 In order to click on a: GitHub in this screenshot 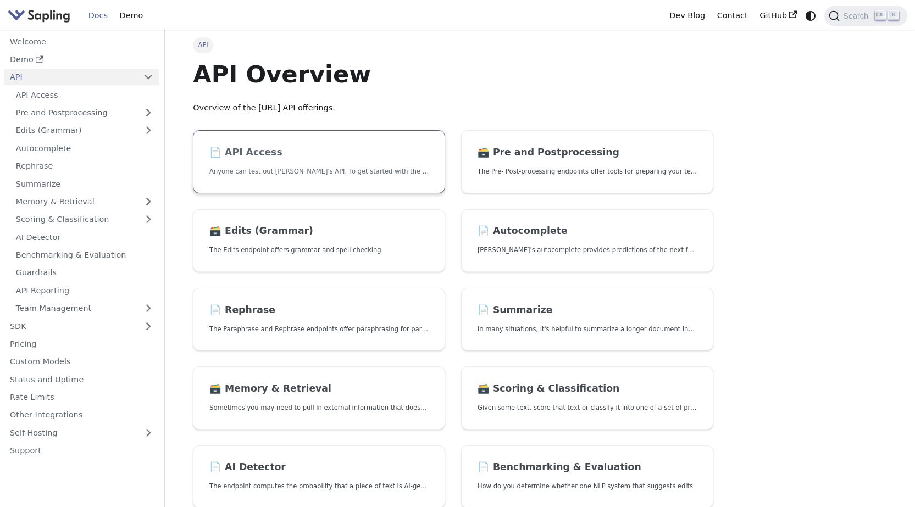, I will do `click(778, 15)`.